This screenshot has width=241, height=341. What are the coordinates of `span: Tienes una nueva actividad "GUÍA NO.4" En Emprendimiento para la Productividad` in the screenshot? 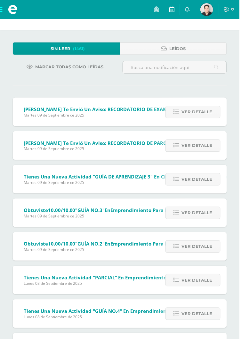 It's located at (125, 313).